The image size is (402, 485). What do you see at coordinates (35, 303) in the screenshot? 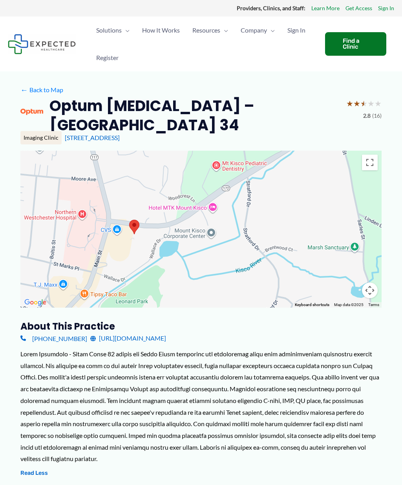
I see `a: Open this area in Google Maps (opens a new window)` at bounding box center [35, 303].